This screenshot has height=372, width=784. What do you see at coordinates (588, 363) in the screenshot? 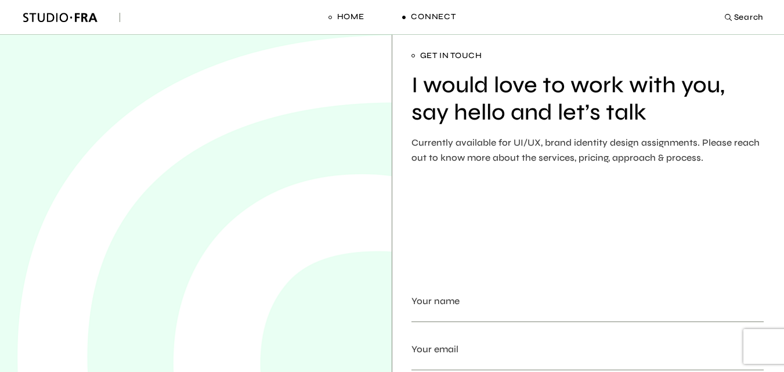
I see `input: Your email` at bounding box center [588, 363].